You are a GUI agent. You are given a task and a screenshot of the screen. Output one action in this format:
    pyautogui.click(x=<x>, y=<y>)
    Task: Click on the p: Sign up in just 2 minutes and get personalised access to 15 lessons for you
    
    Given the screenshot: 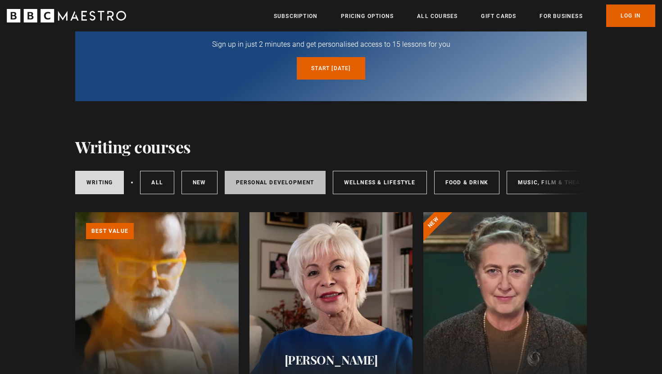 What is the action you would take?
    pyautogui.click(x=331, y=45)
    